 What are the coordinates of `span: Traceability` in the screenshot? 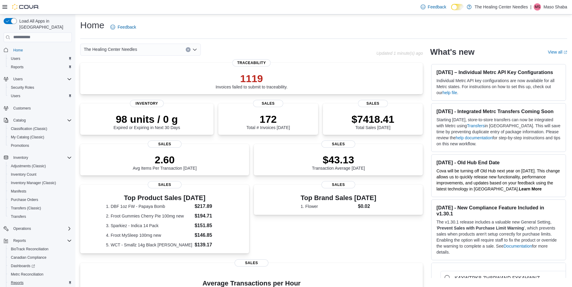 It's located at (251, 63).